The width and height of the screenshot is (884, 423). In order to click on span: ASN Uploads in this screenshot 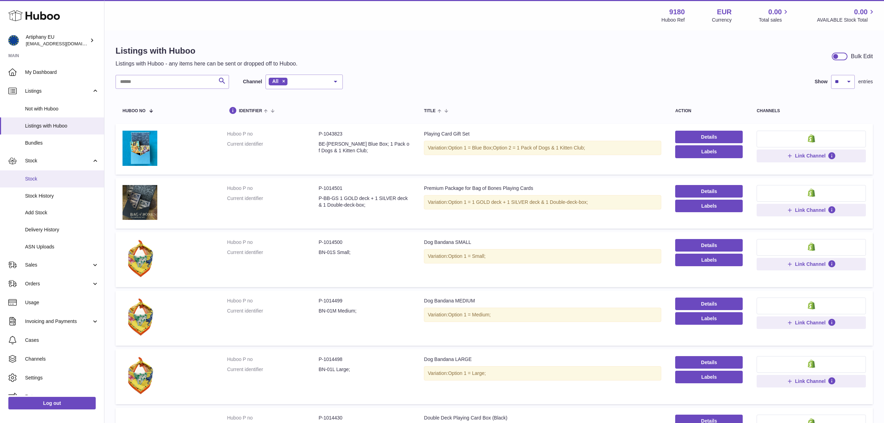, I will do `click(62, 246)`.